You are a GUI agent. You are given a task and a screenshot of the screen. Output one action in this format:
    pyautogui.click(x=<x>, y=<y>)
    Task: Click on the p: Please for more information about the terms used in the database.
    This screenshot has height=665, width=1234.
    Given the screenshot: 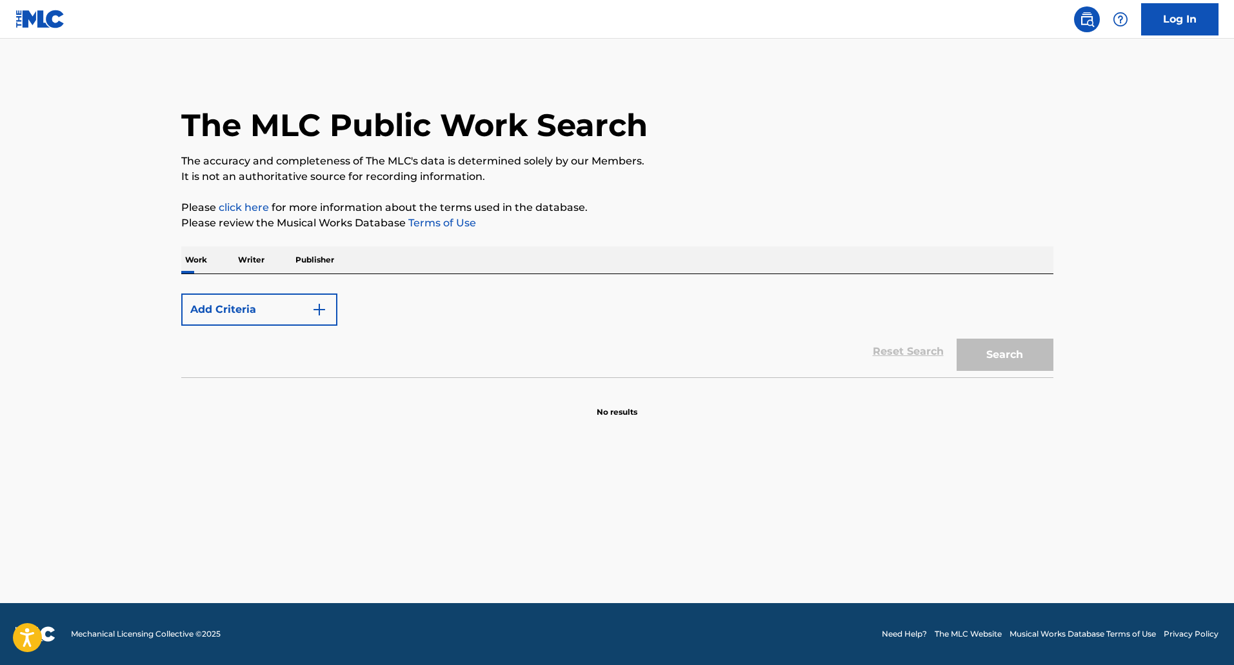 What is the action you would take?
    pyautogui.click(x=617, y=208)
    